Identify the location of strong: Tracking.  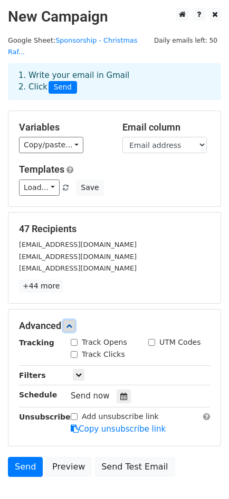
(36, 343).